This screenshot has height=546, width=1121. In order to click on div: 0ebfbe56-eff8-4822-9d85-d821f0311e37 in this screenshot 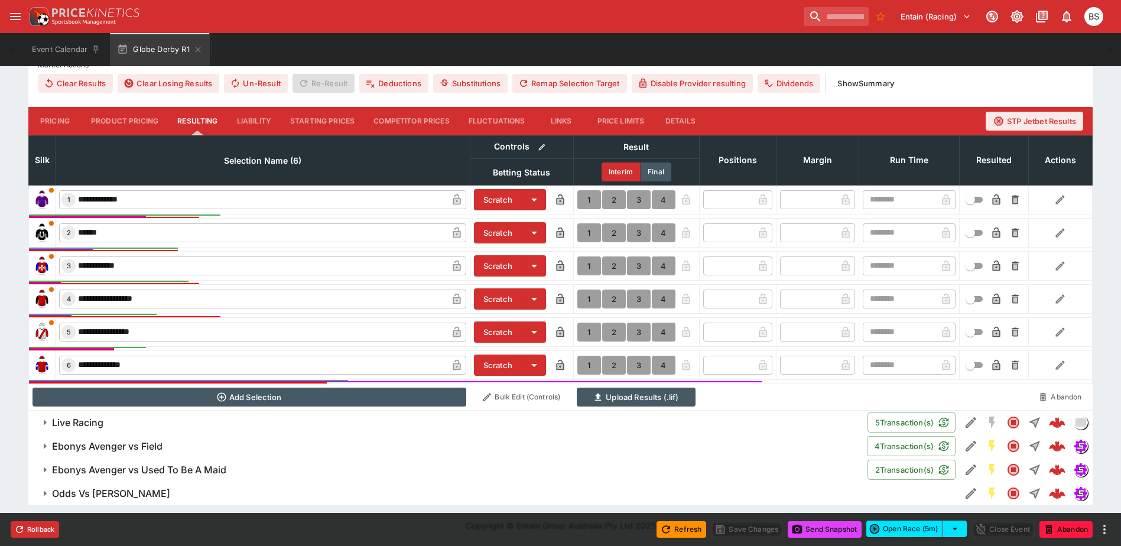, I will do `click(1057, 423)`.